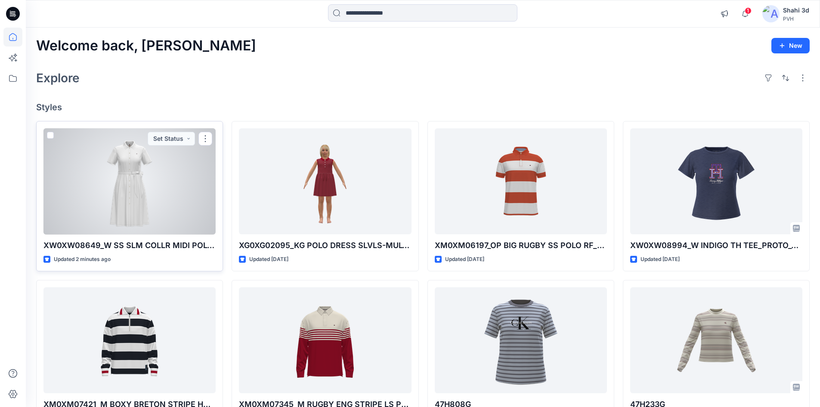  What do you see at coordinates (716, 340) in the screenshot?
I see `a: 47H233G` at bounding box center [716, 340].